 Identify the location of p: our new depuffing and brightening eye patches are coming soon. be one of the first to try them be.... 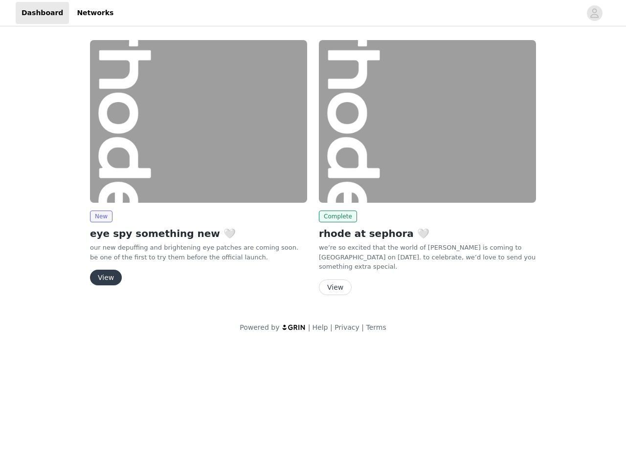
(198, 252).